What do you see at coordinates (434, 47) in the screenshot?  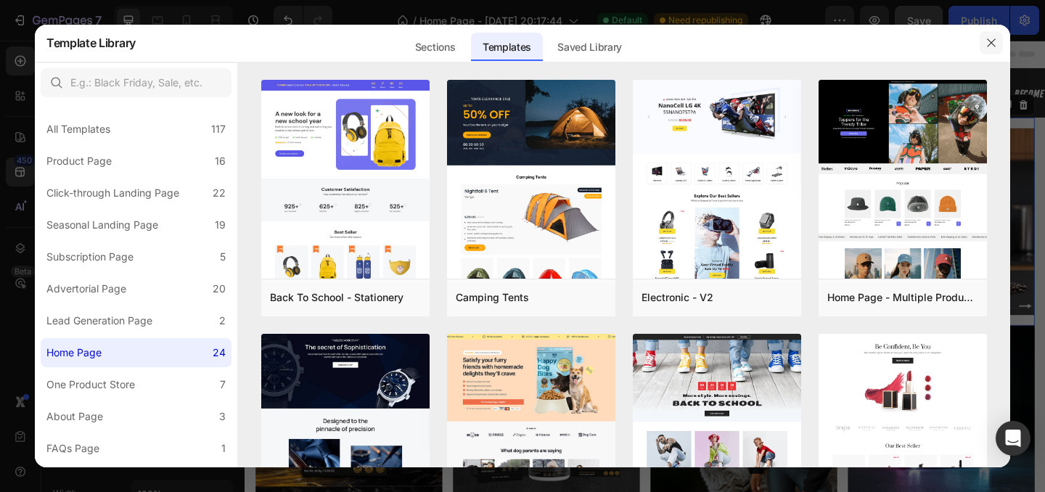 I see `div: Sections` at bounding box center [434, 47].